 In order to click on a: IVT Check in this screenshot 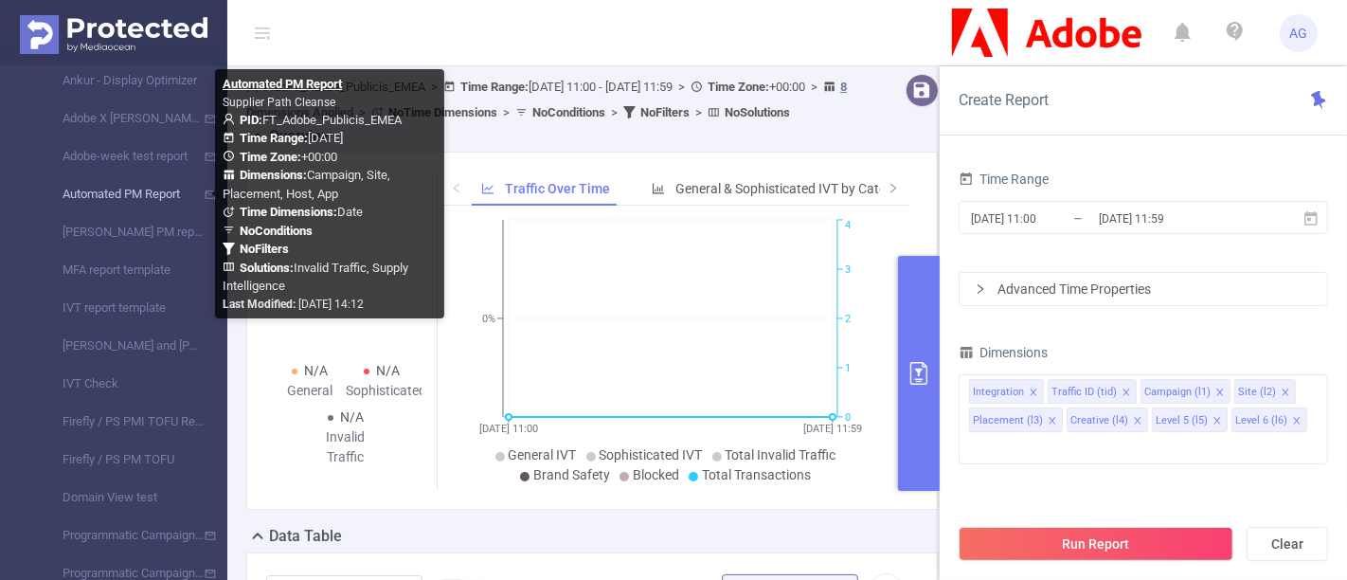, I will do `click(121, 384)`.